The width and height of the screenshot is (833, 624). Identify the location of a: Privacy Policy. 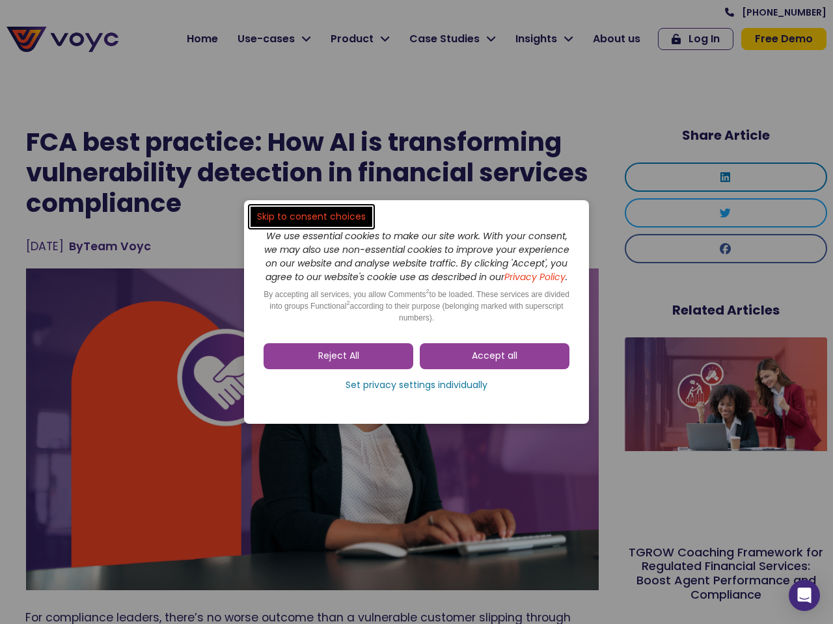
(535, 277).